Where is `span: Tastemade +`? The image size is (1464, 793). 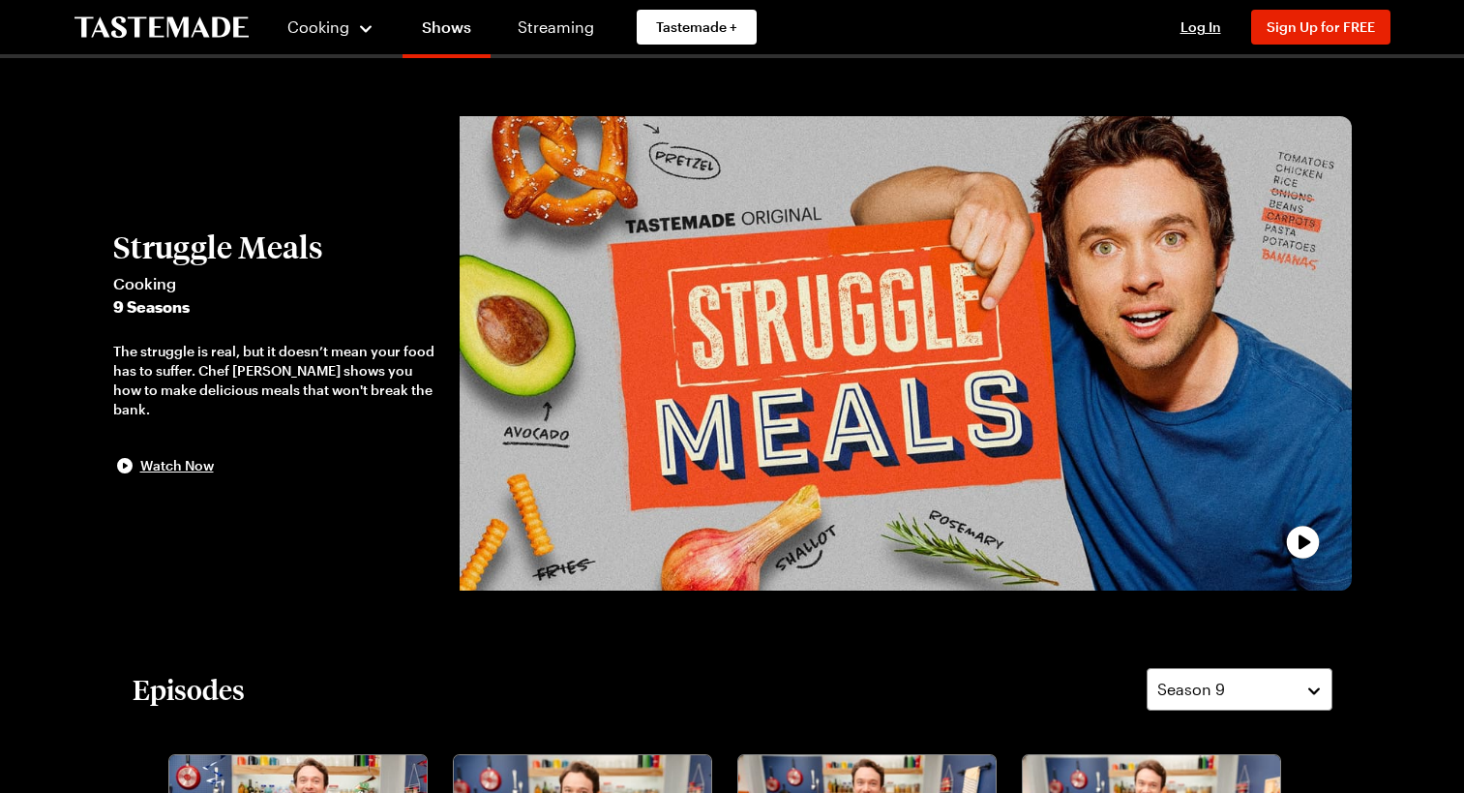
span: Tastemade + is located at coordinates (697, 27).